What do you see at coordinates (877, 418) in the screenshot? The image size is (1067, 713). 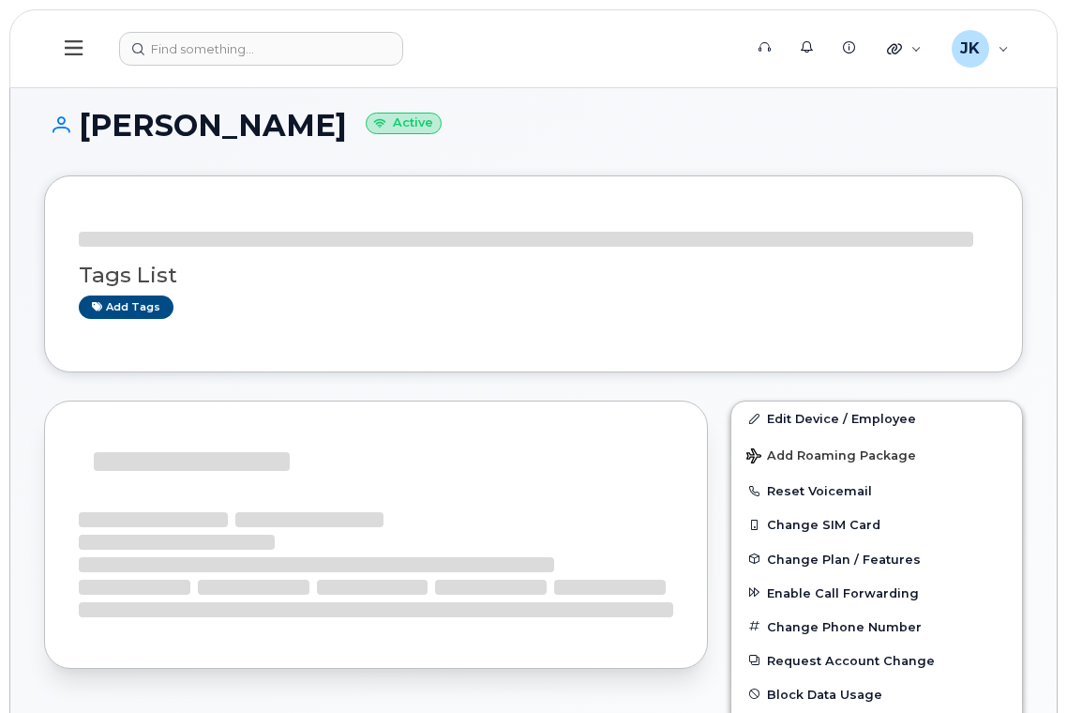 I see `a: Edit Device / Employee` at bounding box center [877, 418].